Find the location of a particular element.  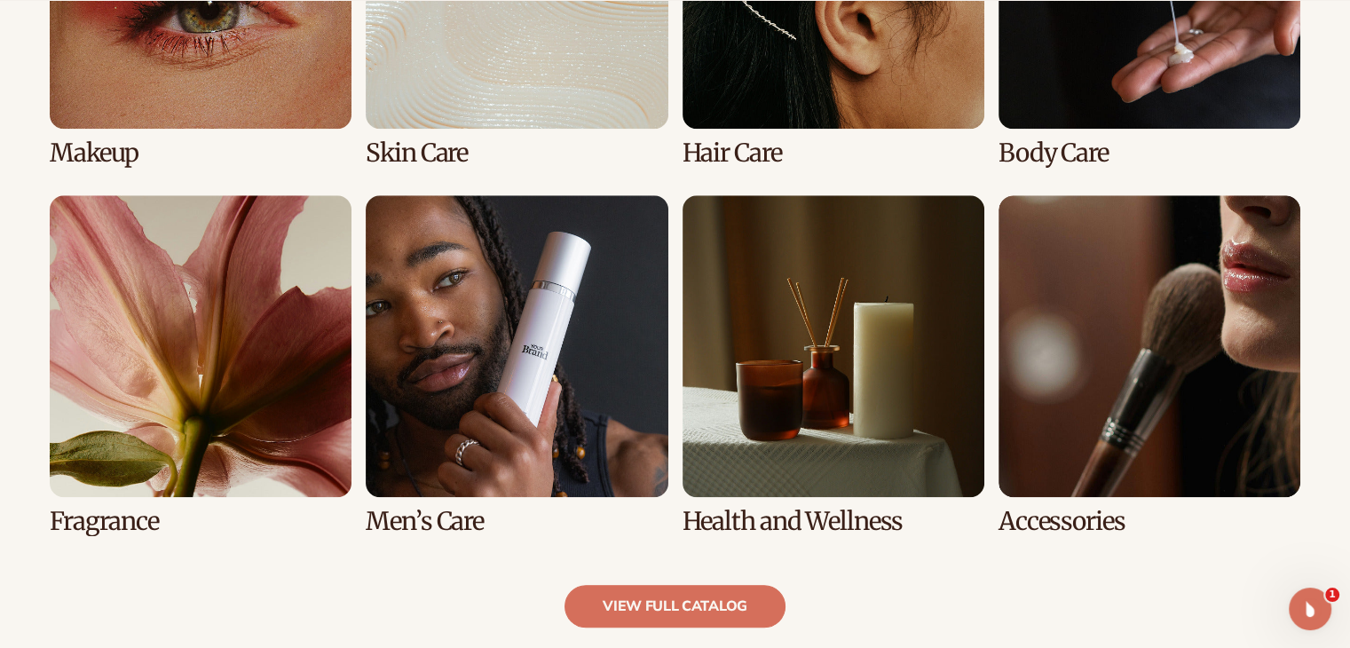

h3: Hair Care is located at coordinates (833, 153).